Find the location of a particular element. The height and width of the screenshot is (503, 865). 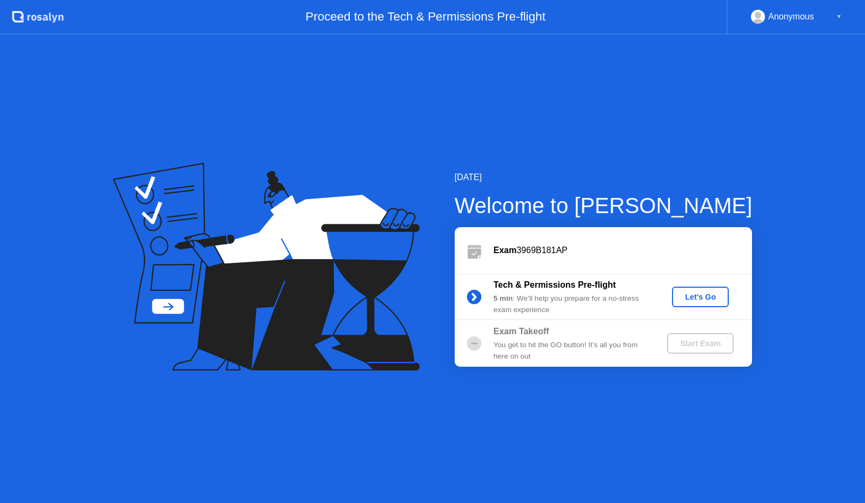

b: Exam is located at coordinates (505, 250).